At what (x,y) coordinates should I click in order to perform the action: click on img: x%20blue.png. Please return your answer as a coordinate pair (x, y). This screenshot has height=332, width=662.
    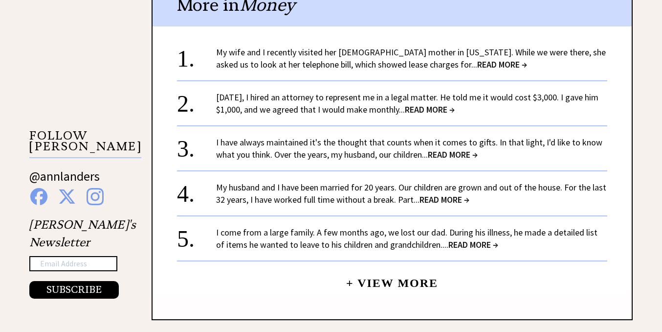
    Looking at the image, I should click on (67, 196).